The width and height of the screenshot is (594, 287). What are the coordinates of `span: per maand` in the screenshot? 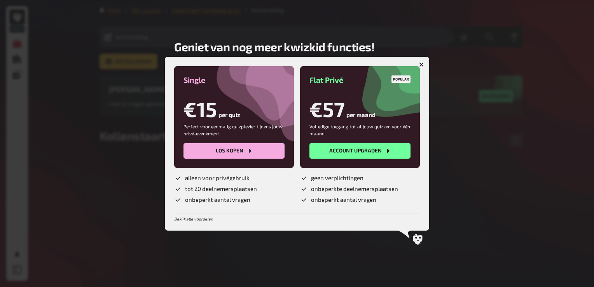 It's located at (361, 116).